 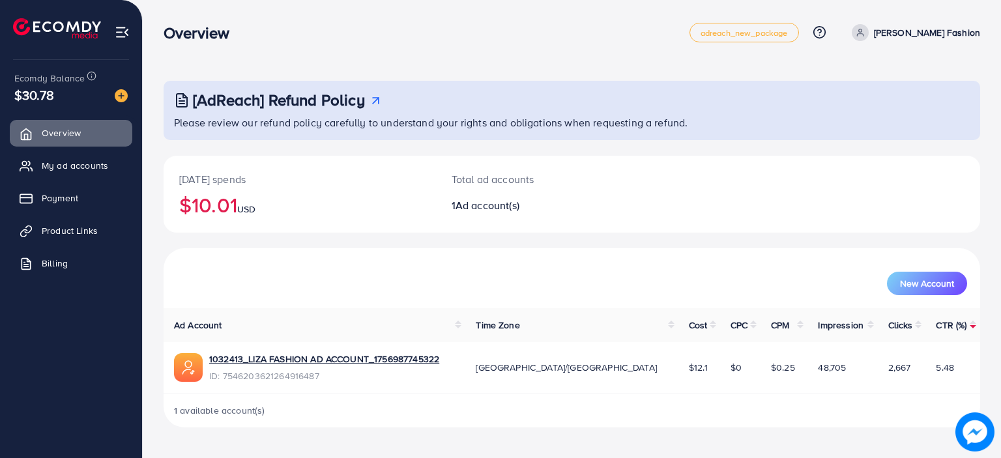 I want to click on a: Payment, so click(x=71, y=198).